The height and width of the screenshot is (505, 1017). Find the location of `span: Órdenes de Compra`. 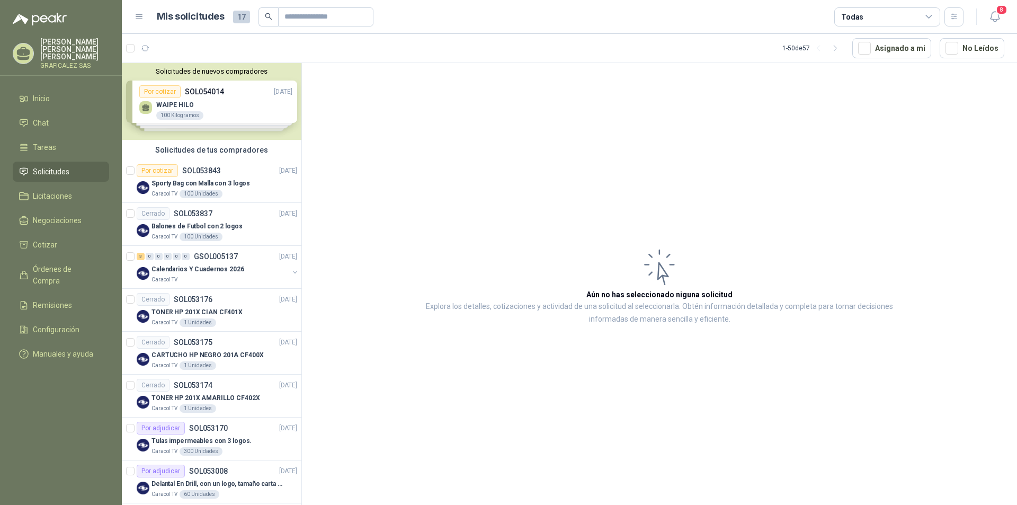

span: Órdenes de Compra is located at coordinates (66, 275).